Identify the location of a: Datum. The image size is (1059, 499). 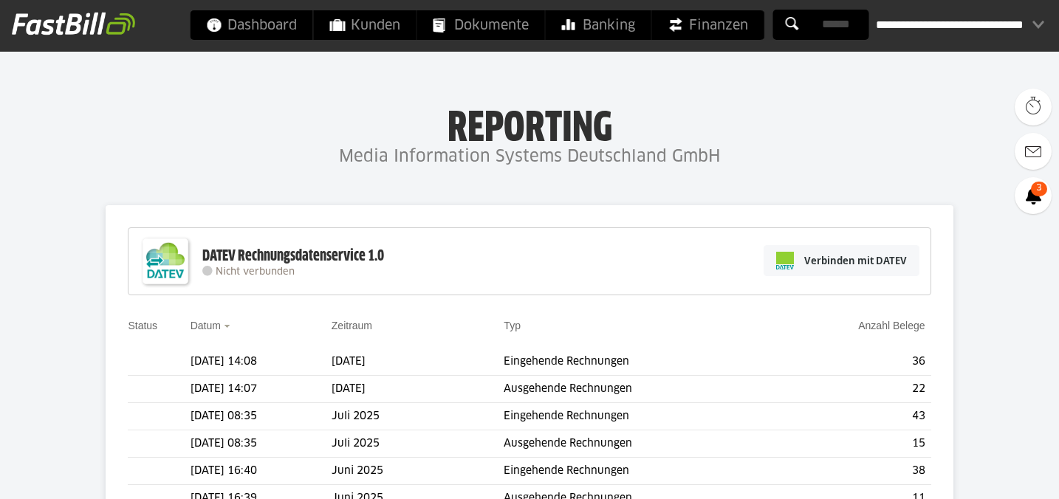
(205, 326).